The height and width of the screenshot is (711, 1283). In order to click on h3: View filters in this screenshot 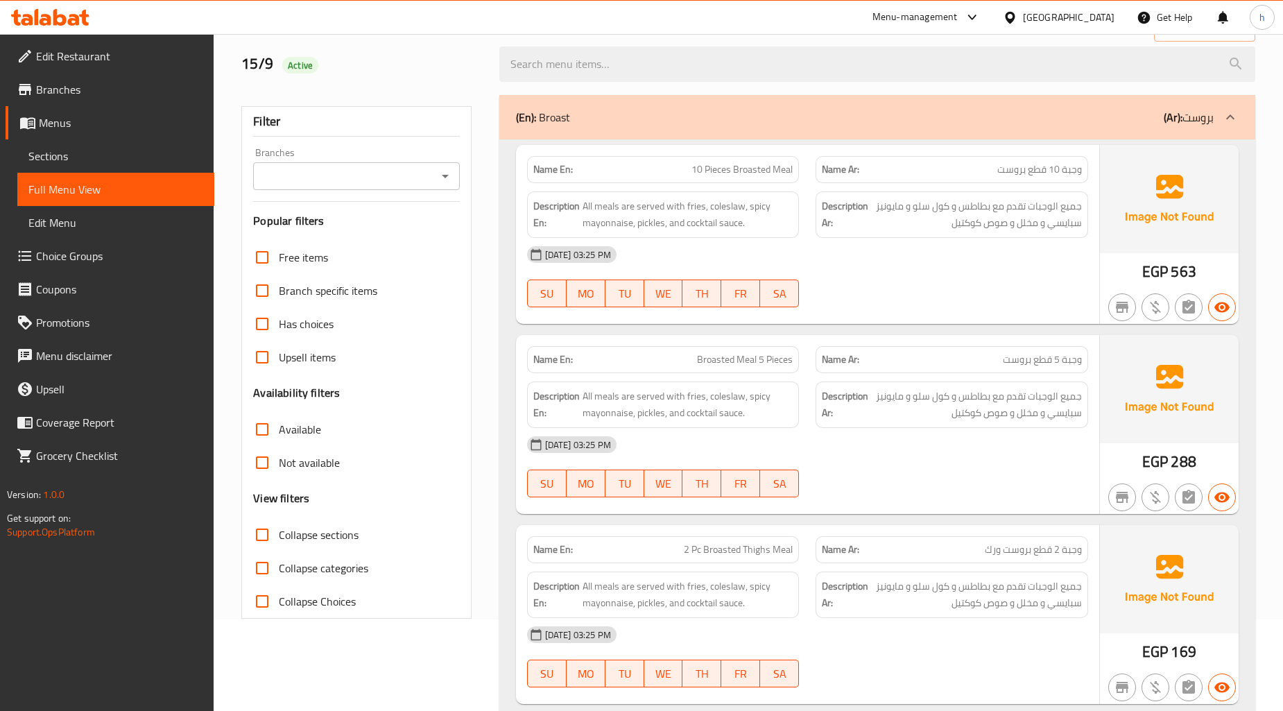, I will do `click(281, 498)`.